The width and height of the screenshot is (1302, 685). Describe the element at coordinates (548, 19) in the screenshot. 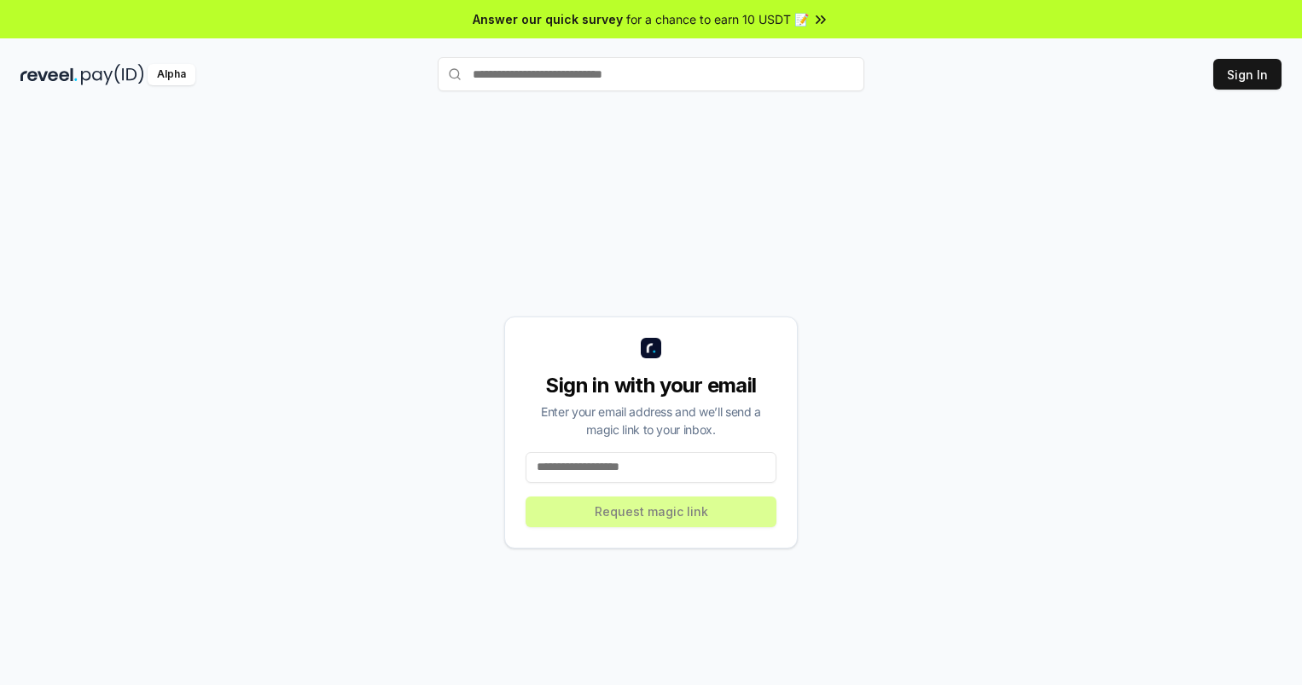

I see `span: Answer our quick survey` at that location.